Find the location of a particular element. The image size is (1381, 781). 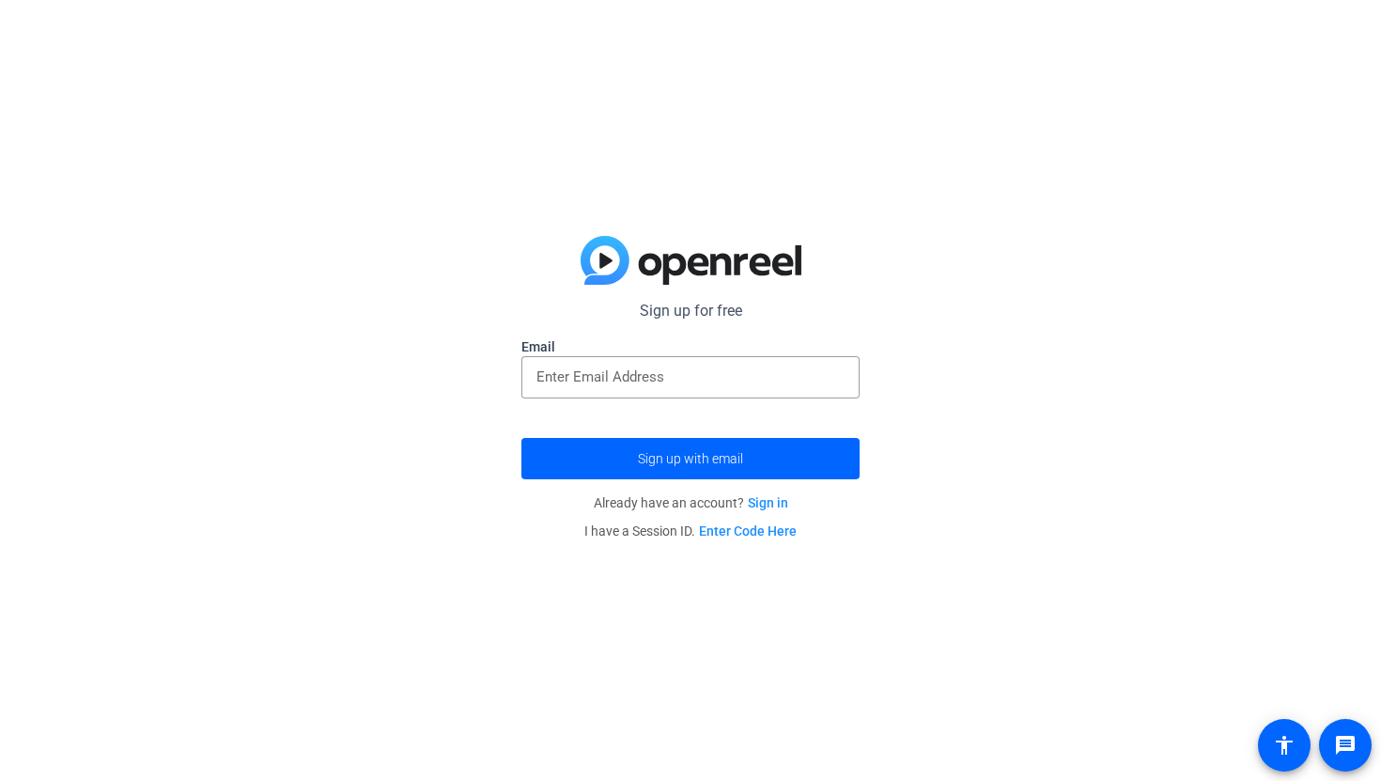

span: I have a Session ID. is located at coordinates (691, 531).